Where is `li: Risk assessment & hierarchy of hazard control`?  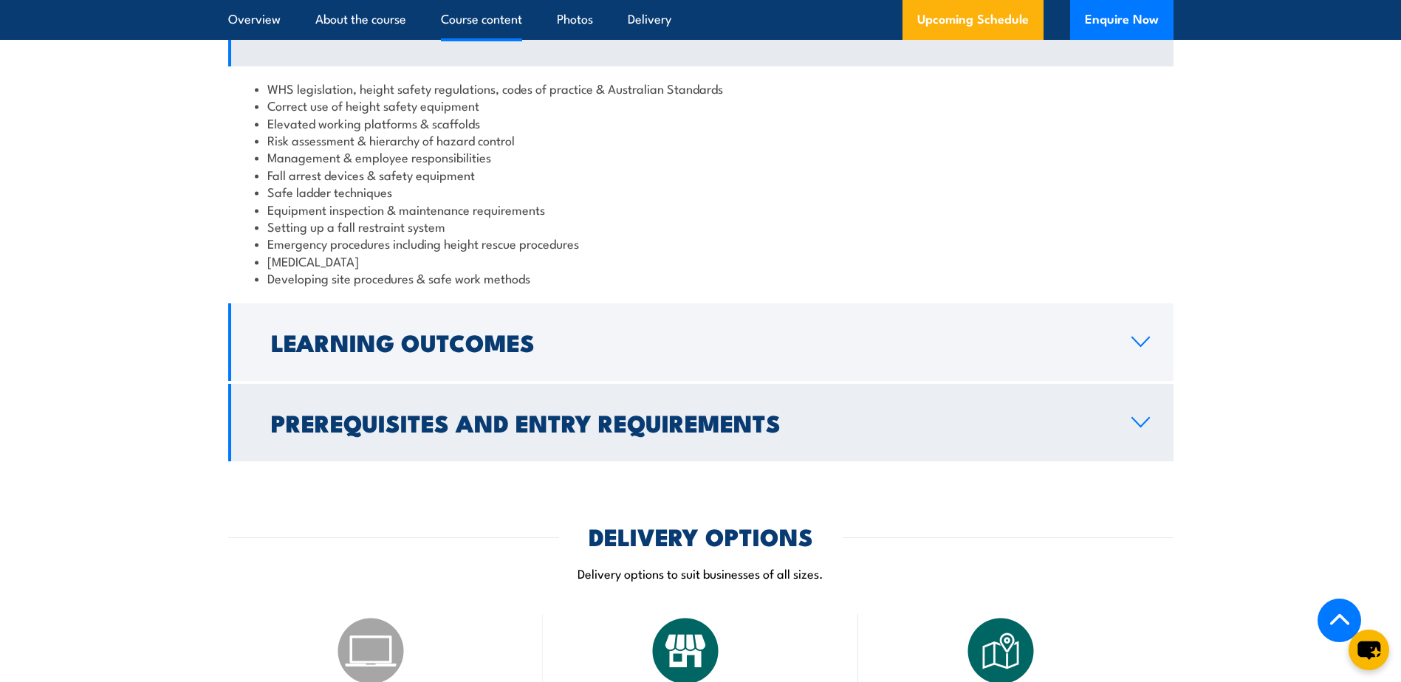 li: Risk assessment & hierarchy of hazard control is located at coordinates (701, 140).